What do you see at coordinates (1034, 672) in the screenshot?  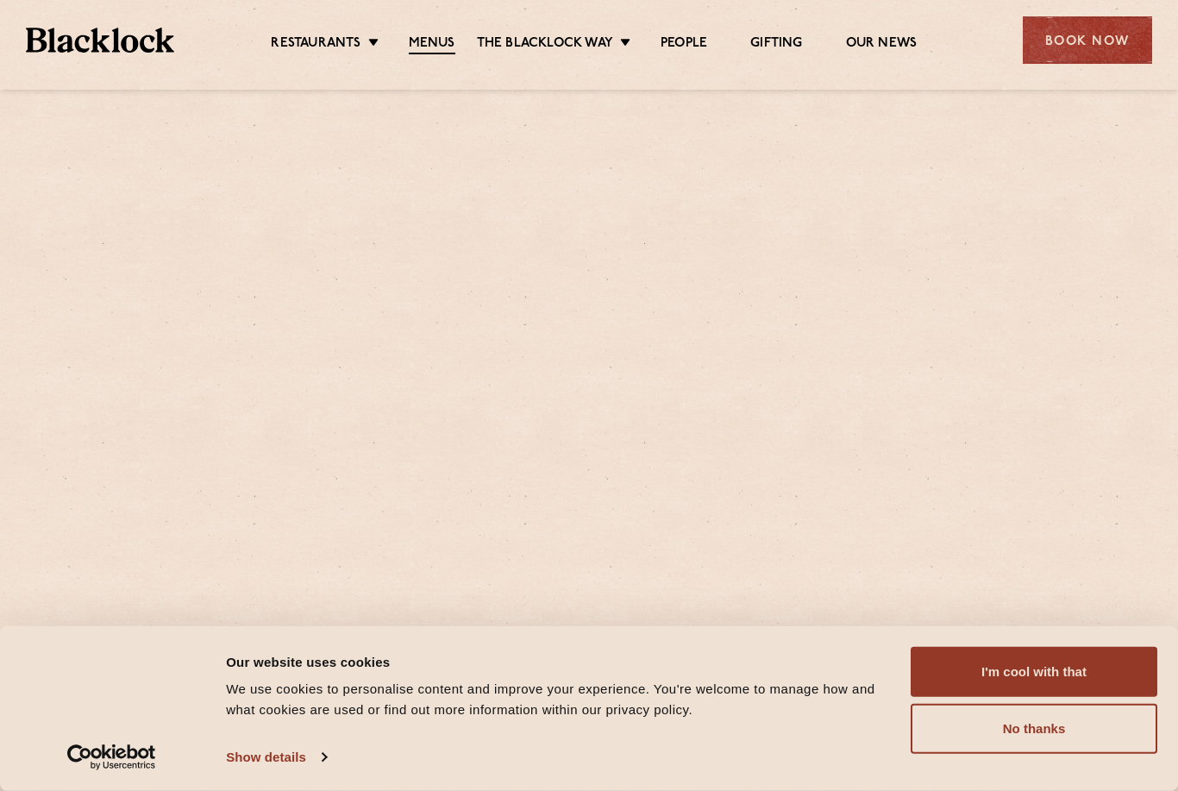 I see `button: I'm cool with that` at bounding box center [1034, 672].